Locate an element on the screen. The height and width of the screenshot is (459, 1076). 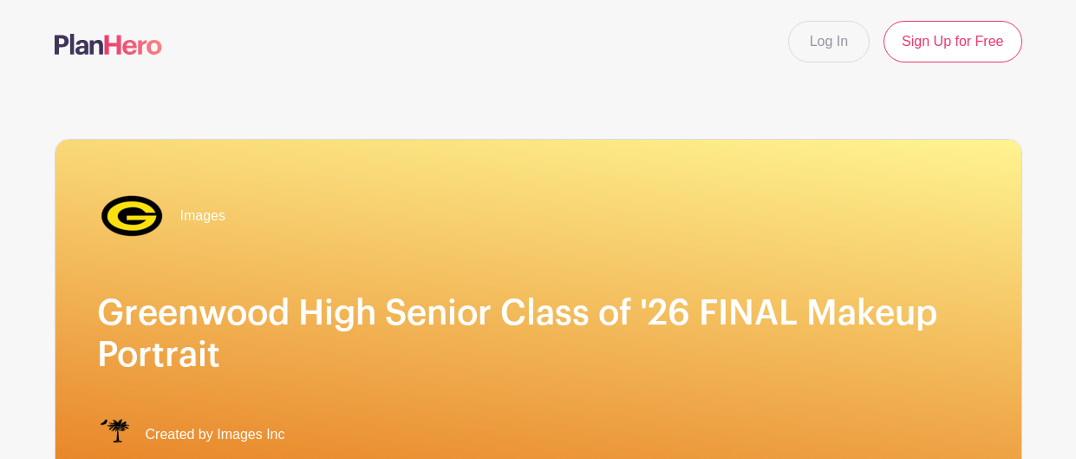
a: Sign Up for Free is located at coordinates (952, 42).